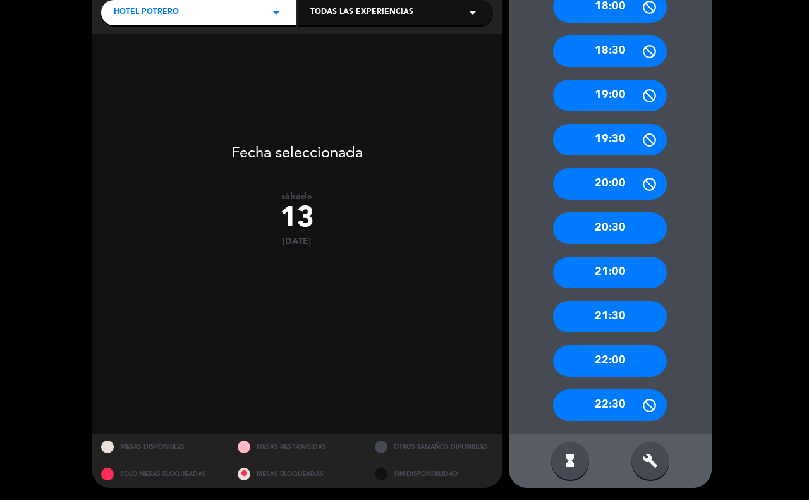 Image resolution: width=809 pixels, height=500 pixels. What do you see at coordinates (362, 13) in the screenshot?
I see `span: Todas las experiencias` at bounding box center [362, 13].